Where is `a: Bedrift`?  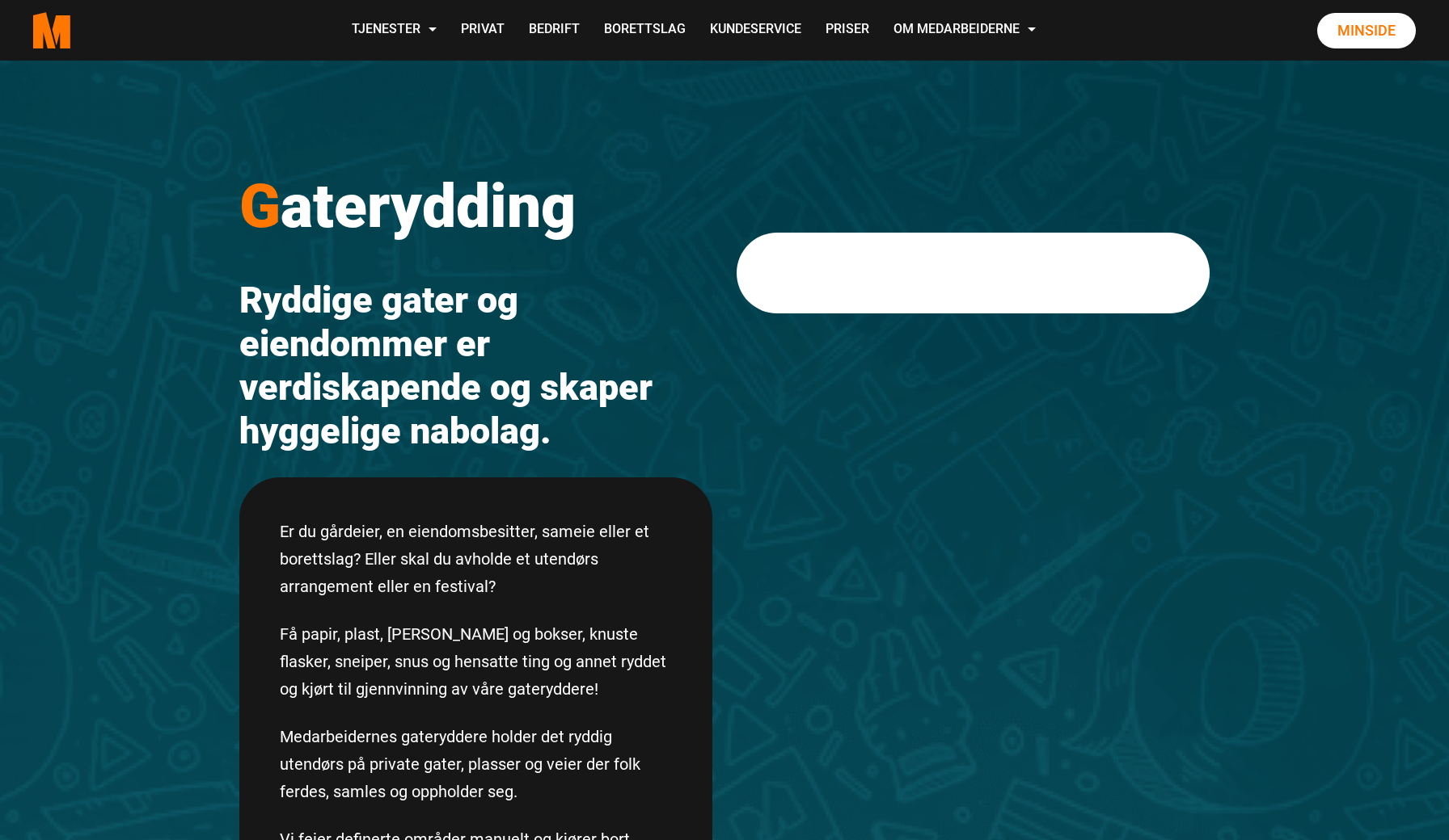 a: Bedrift is located at coordinates (554, 30).